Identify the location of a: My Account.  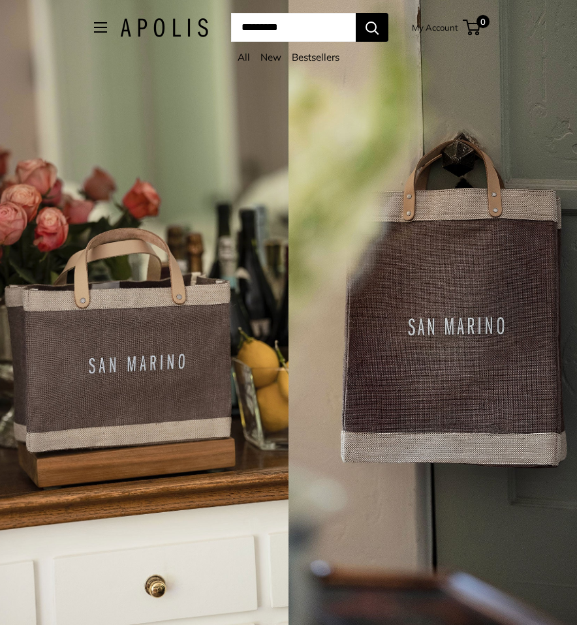
(435, 27).